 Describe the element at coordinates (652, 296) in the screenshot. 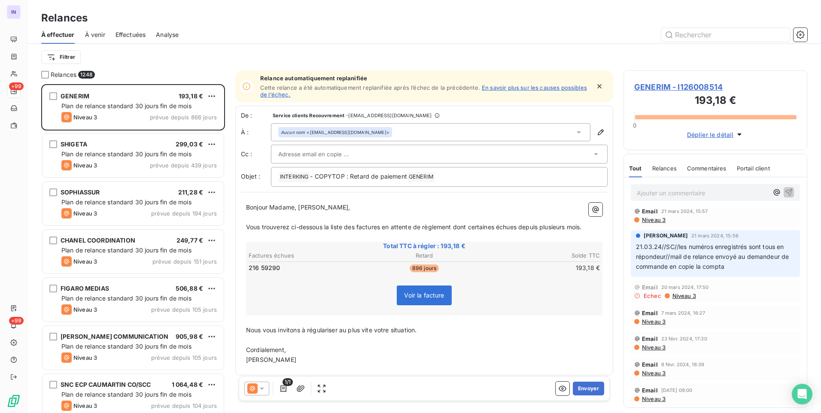

I see `span: Echec` at that location.